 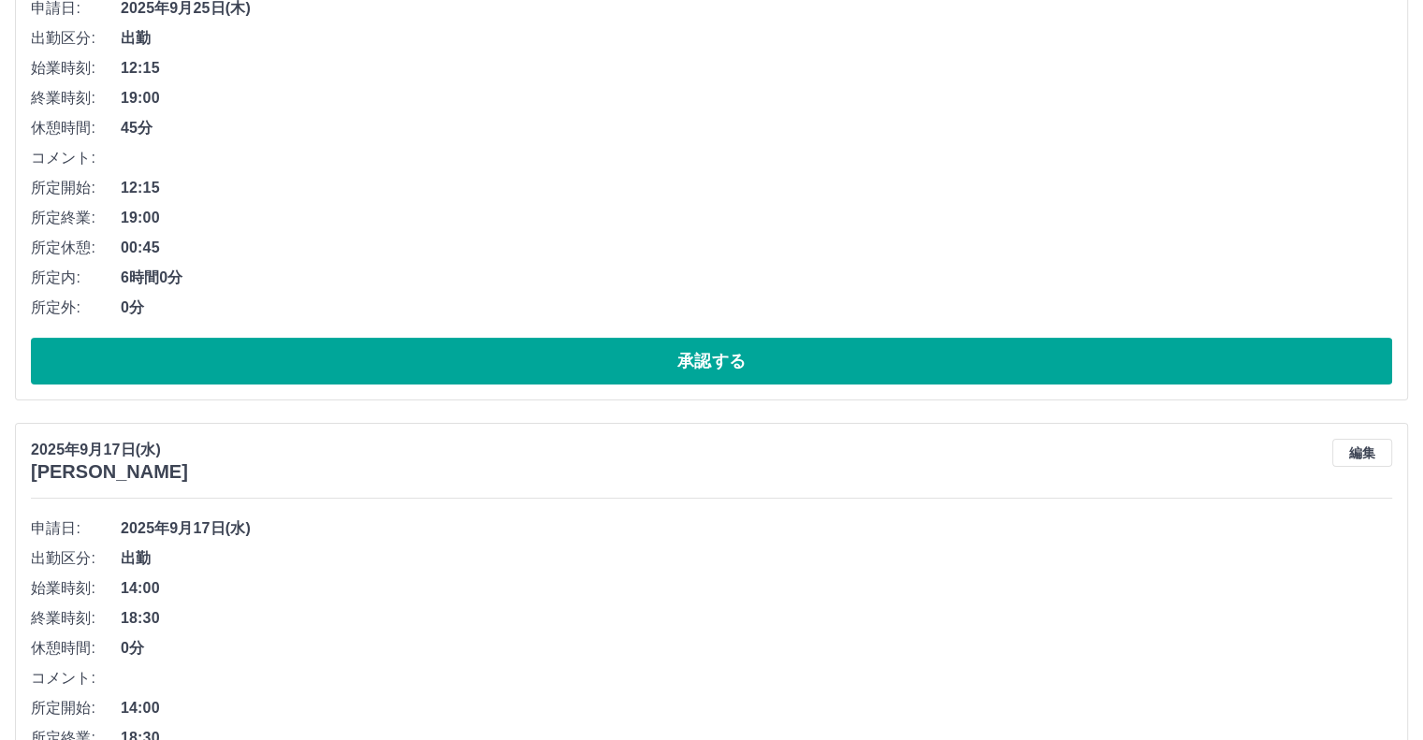 I want to click on span: 6時間0分, so click(x=756, y=278).